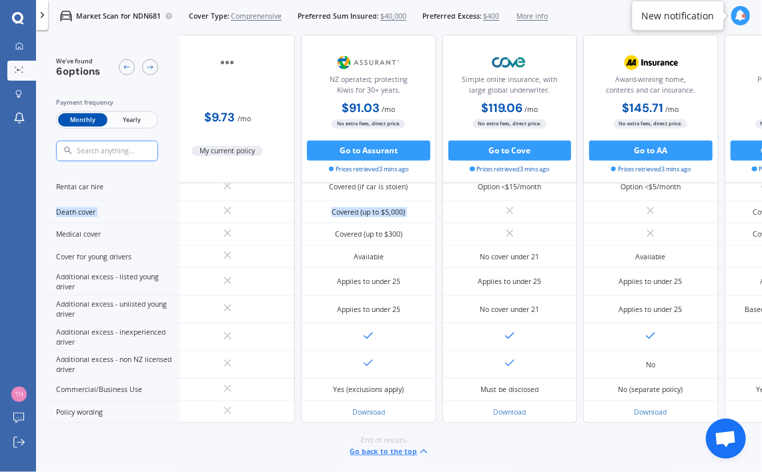 The height and width of the screenshot is (472, 762). I want to click on div: Additional excess - inexperienced driver, so click(111, 338).